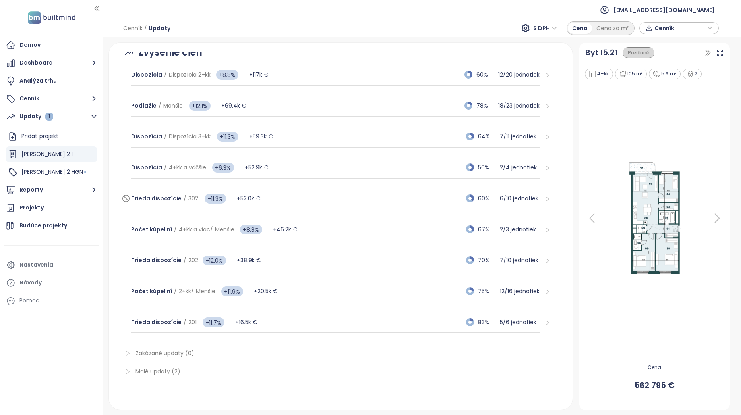  I want to click on div: Projekty, so click(31, 208).